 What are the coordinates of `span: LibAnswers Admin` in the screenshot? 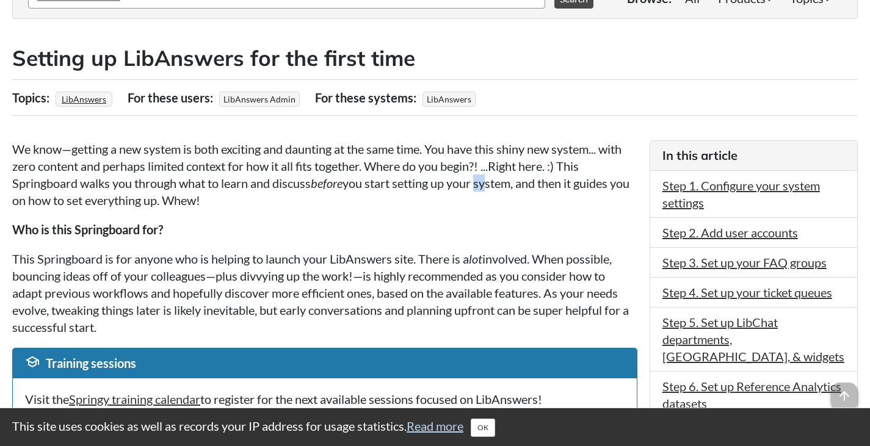 It's located at (259, 99).